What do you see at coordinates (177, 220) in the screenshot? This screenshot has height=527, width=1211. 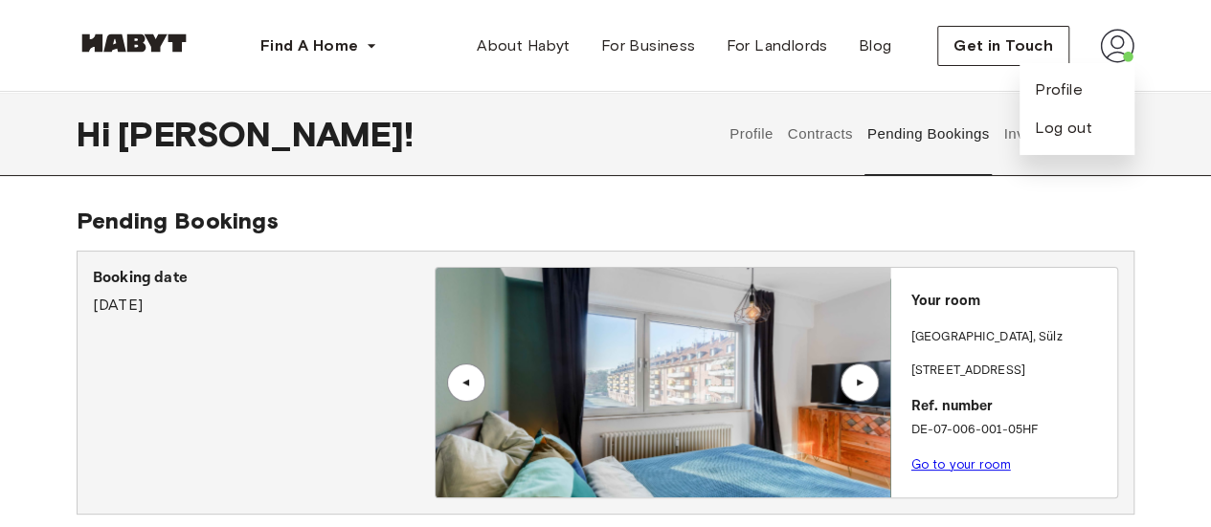 I see `span: Pending Bookings` at bounding box center [177, 220].